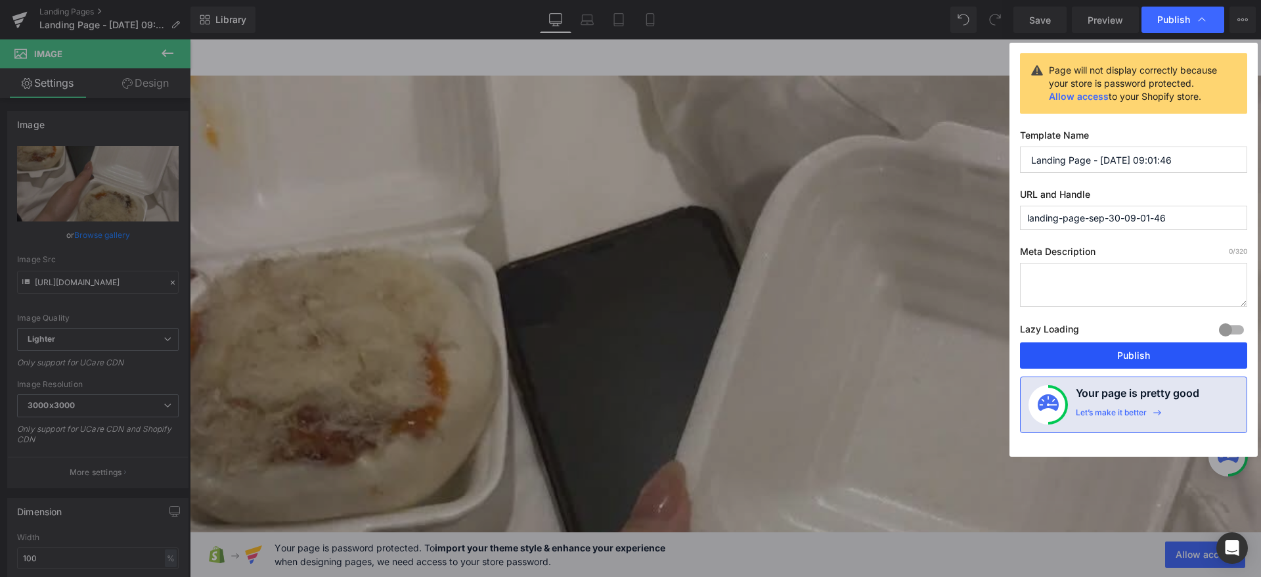 The height and width of the screenshot is (577, 1261). Describe the element at coordinates (1136, 83) in the screenshot. I see `div: Page will not display correctly because your store is password protected. to your Shopify store.` at that location.